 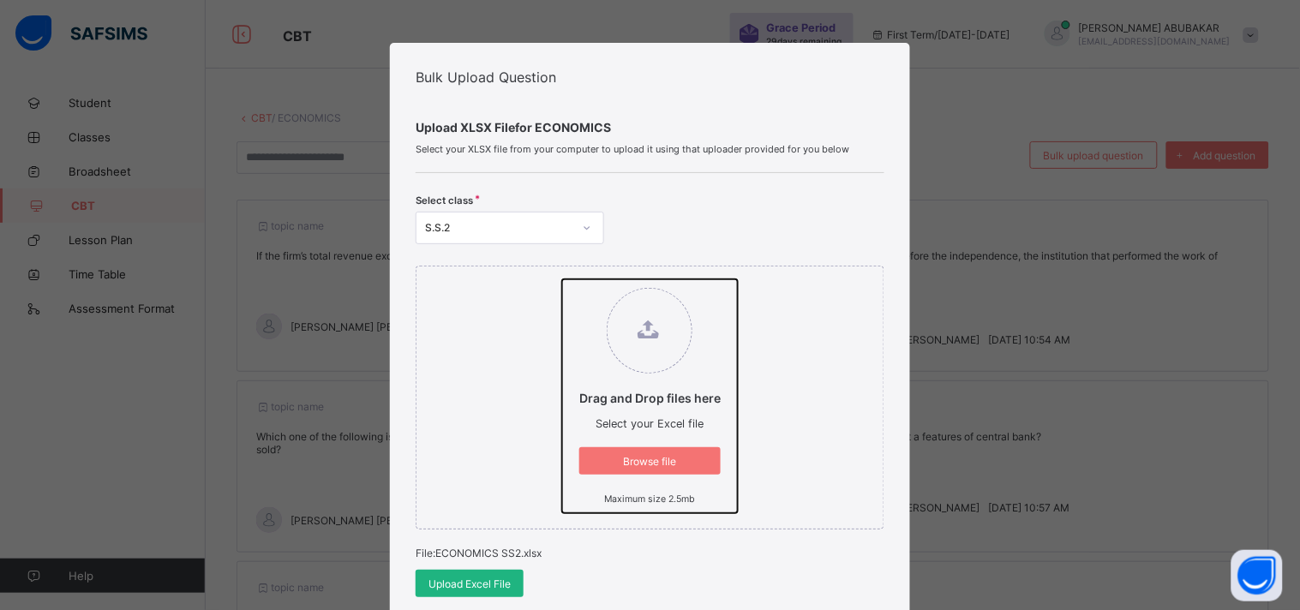 I want to click on span: Upload XLSX File for ECONOMICS, so click(x=650, y=127).